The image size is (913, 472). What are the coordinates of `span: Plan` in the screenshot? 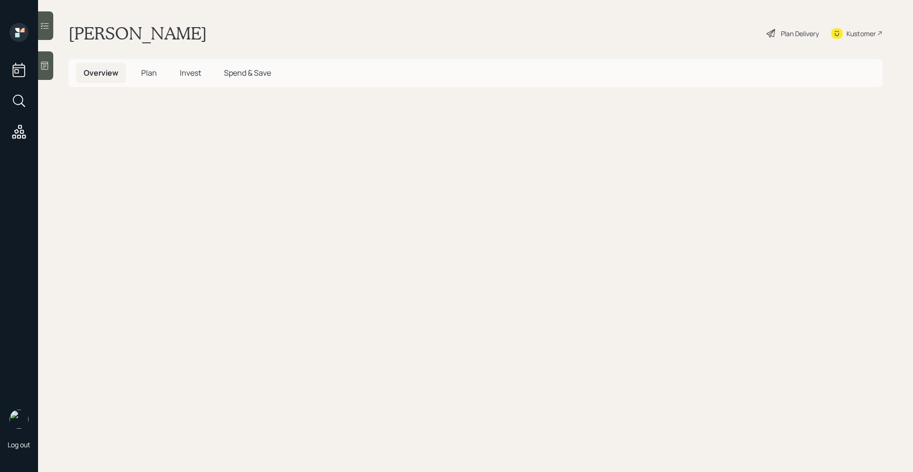 It's located at (149, 73).